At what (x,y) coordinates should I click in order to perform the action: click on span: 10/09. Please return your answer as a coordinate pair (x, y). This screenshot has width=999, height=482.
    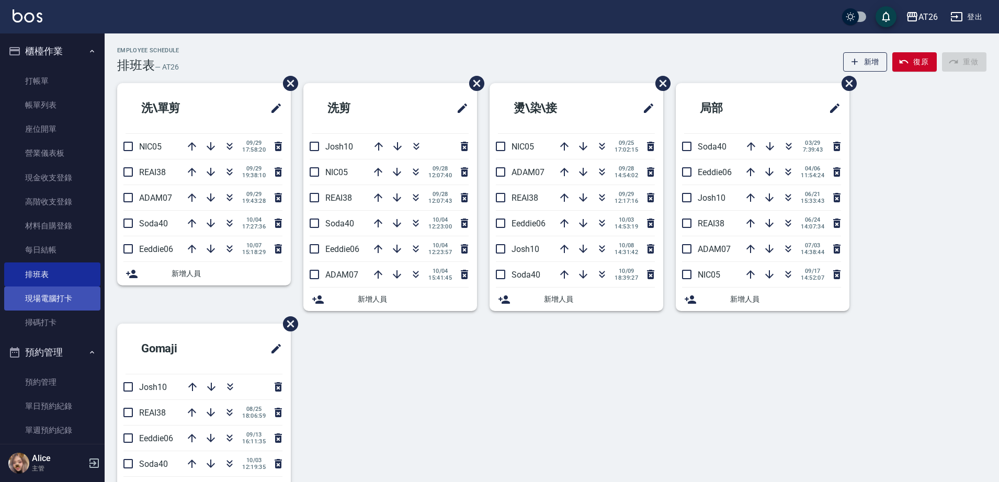
    Looking at the image, I should click on (626, 271).